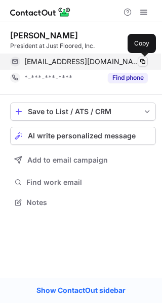 This screenshot has width=162, height=303. What do you see at coordinates (83, 160) in the screenshot?
I see `button: Add to email campaign` at bounding box center [83, 160].